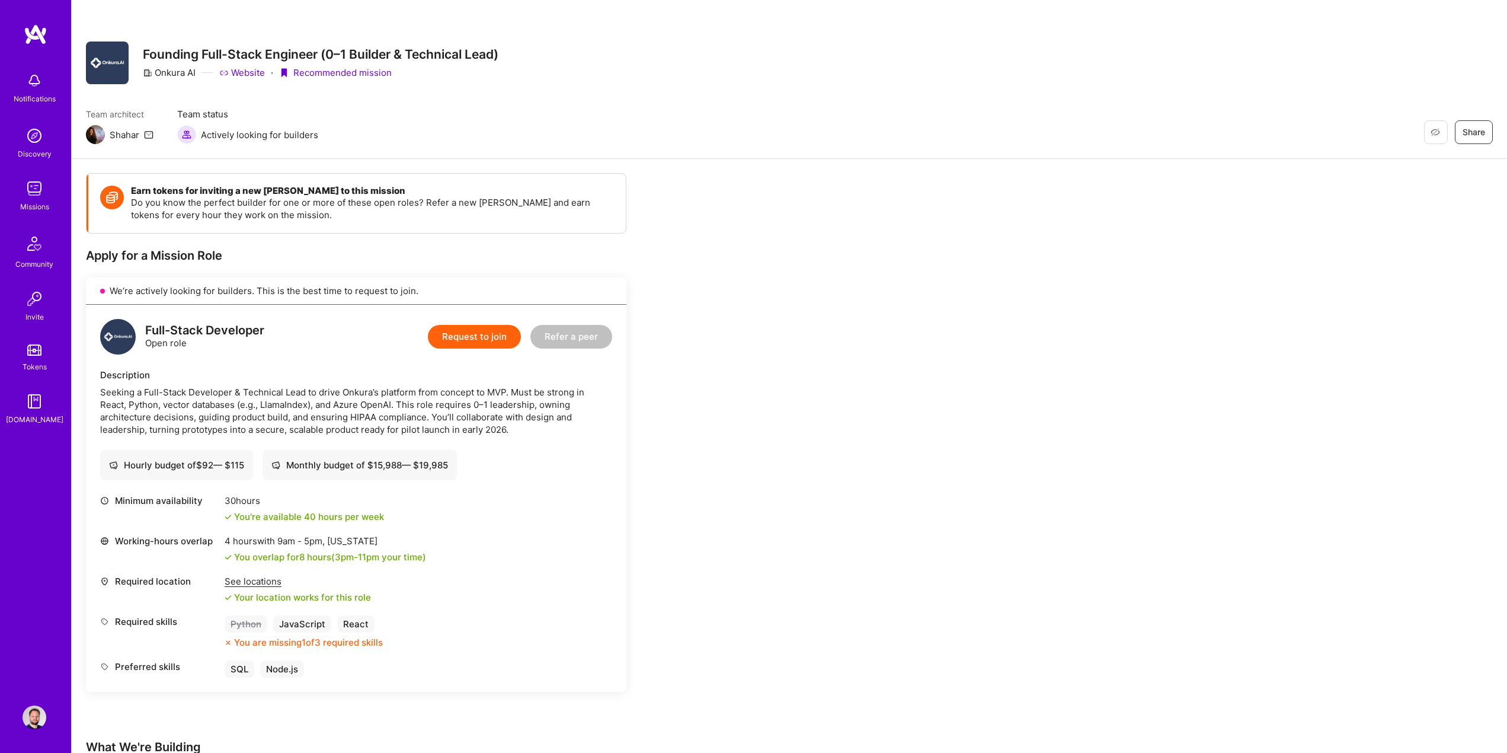  I want to click on button: Request to join, so click(474, 337).